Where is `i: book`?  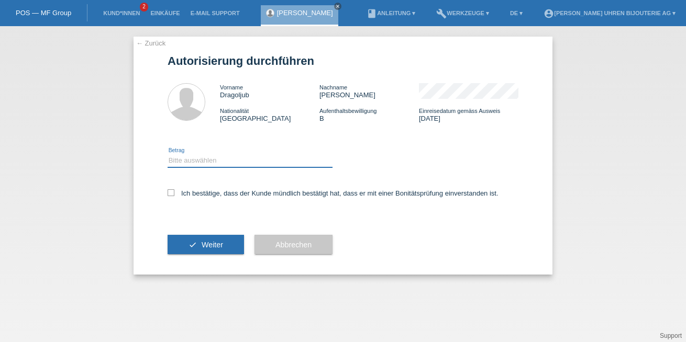
i: book is located at coordinates (372, 14).